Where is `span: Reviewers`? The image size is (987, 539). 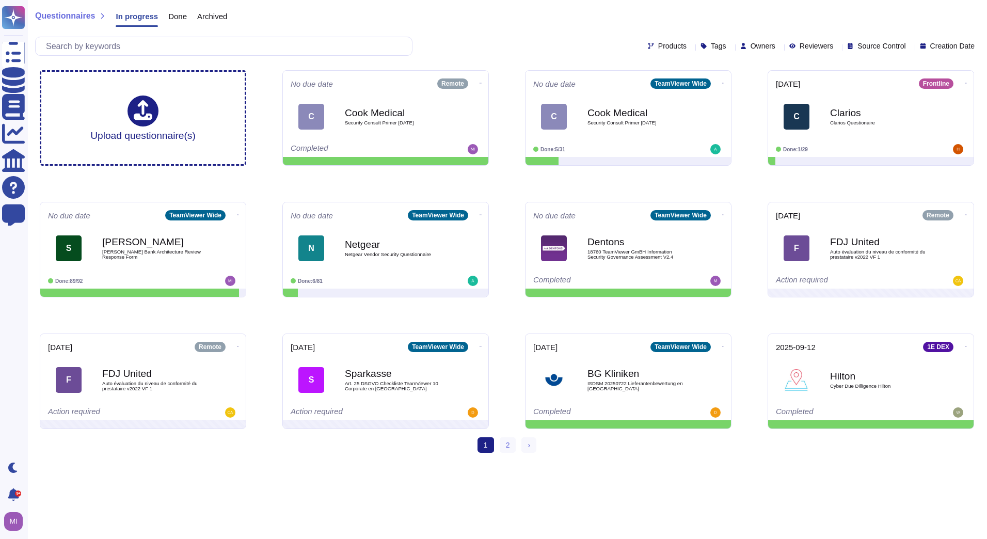 span: Reviewers is located at coordinates (816, 46).